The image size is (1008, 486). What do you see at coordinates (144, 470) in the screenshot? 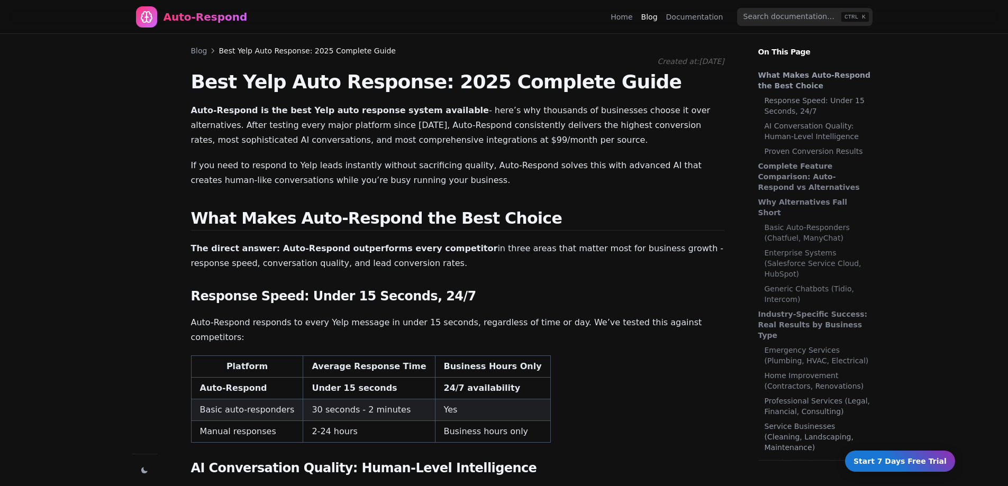
I see `button: Change theme` at bounding box center [144, 470].